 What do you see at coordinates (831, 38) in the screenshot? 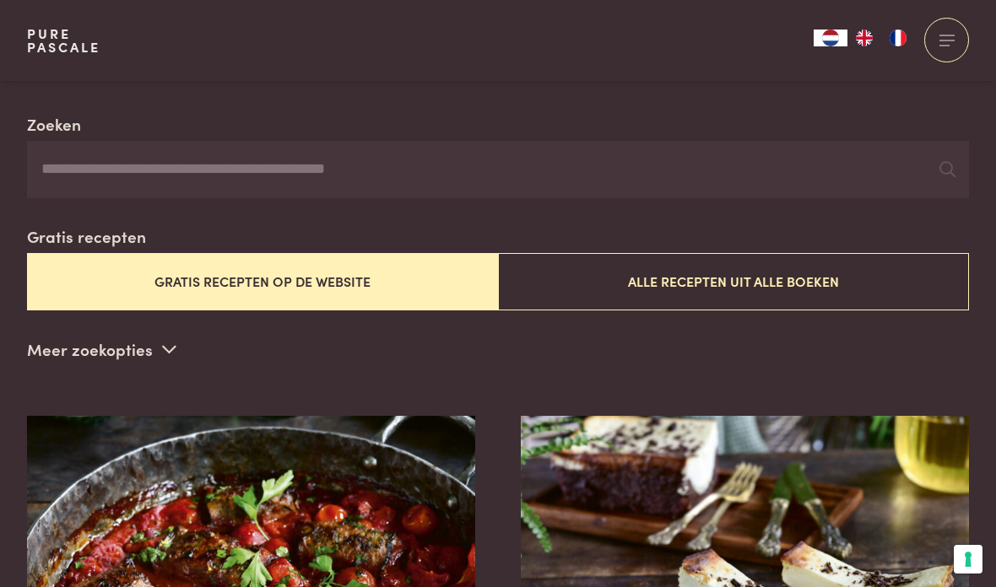
I see `div: Language` at bounding box center [831, 38].